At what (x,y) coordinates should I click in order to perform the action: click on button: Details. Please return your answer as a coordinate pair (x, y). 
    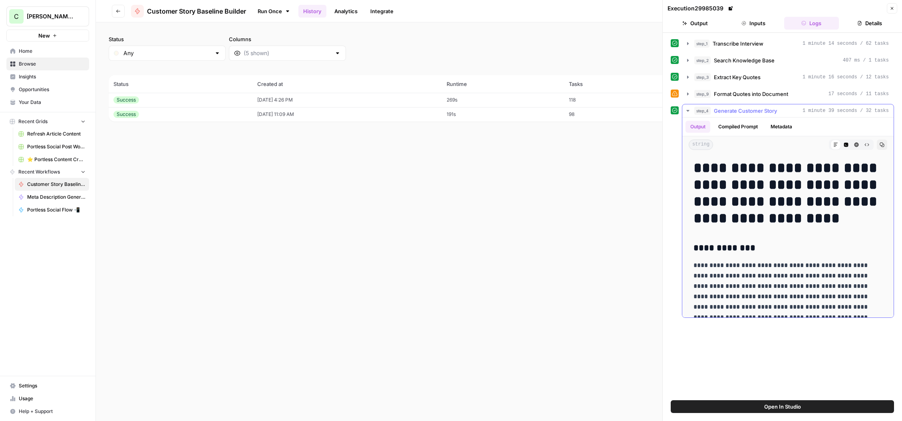
    Looking at the image, I should click on (869, 23).